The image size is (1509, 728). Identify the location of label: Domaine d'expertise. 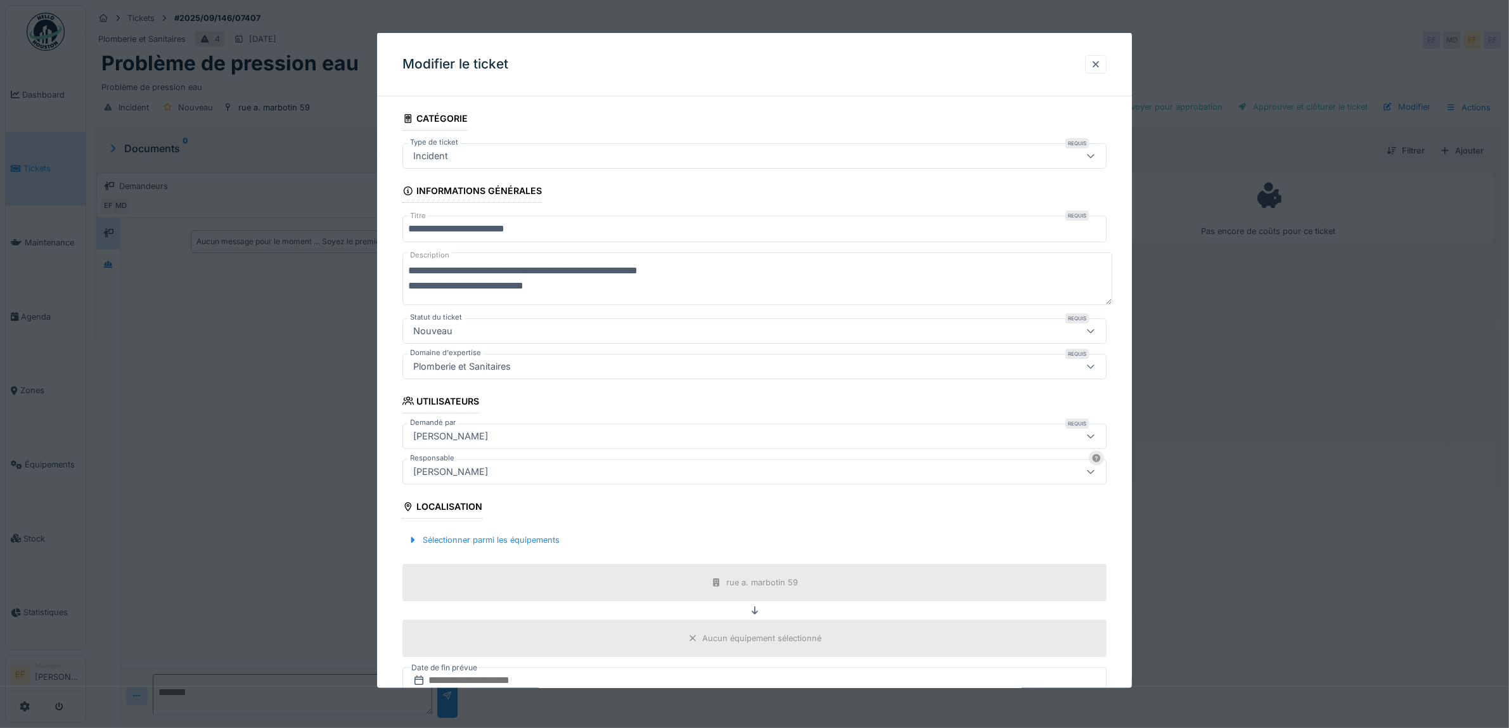
(446, 352).